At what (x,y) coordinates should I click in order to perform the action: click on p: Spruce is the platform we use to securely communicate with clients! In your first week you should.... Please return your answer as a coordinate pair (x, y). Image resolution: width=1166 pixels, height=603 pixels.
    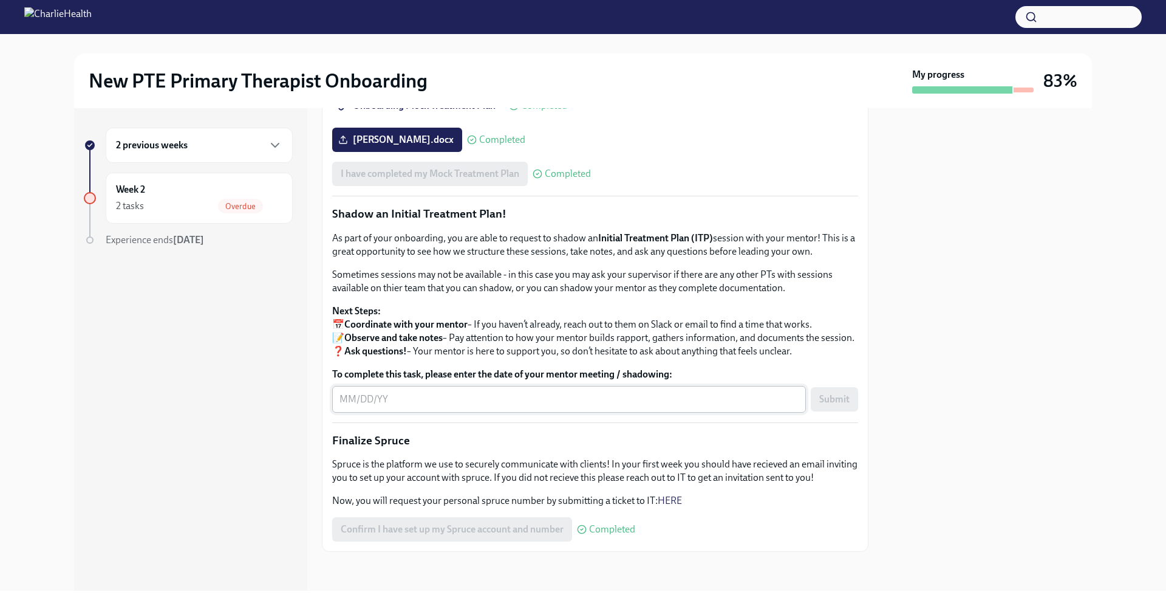
    Looking at the image, I should click on (595, 471).